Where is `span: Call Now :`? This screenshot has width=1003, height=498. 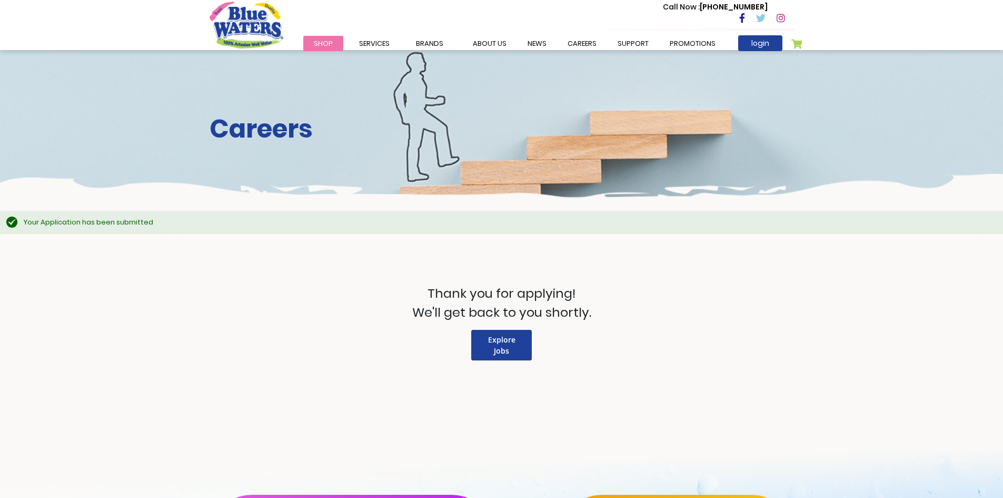 span: Call Now : is located at coordinates (681, 7).